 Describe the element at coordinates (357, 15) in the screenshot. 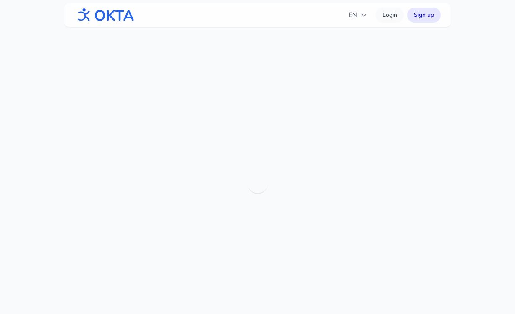

I see `button: EN` at that location.